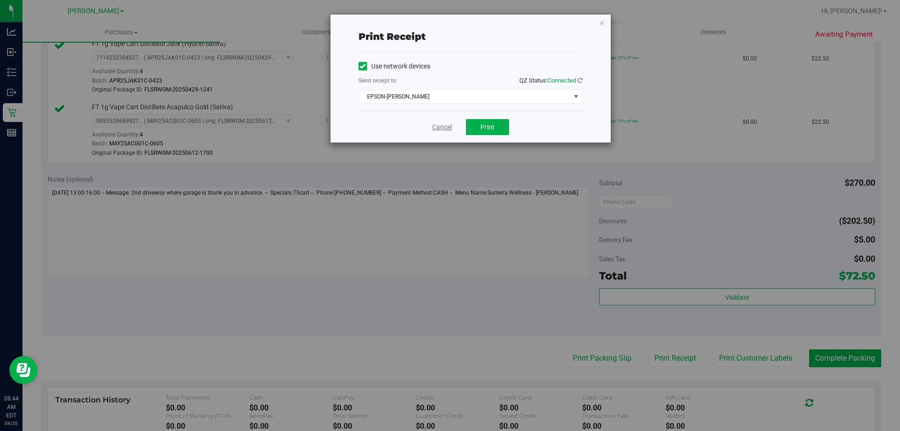  Describe the element at coordinates (378, 81) in the screenshot. I see `label: Send receipt to:` at that location.